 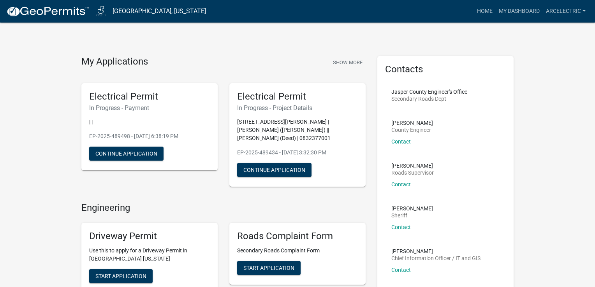 I want to click on p: Secondary Roads Complaint Form, so click(x=297, y=251).